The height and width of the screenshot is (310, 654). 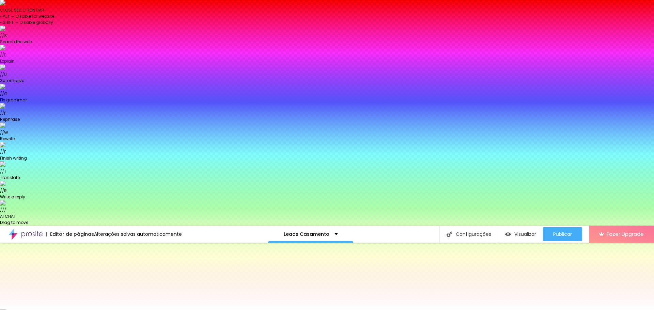 I want to click on div: Alterações salvas automaticamente, so click(x=138, y=234).